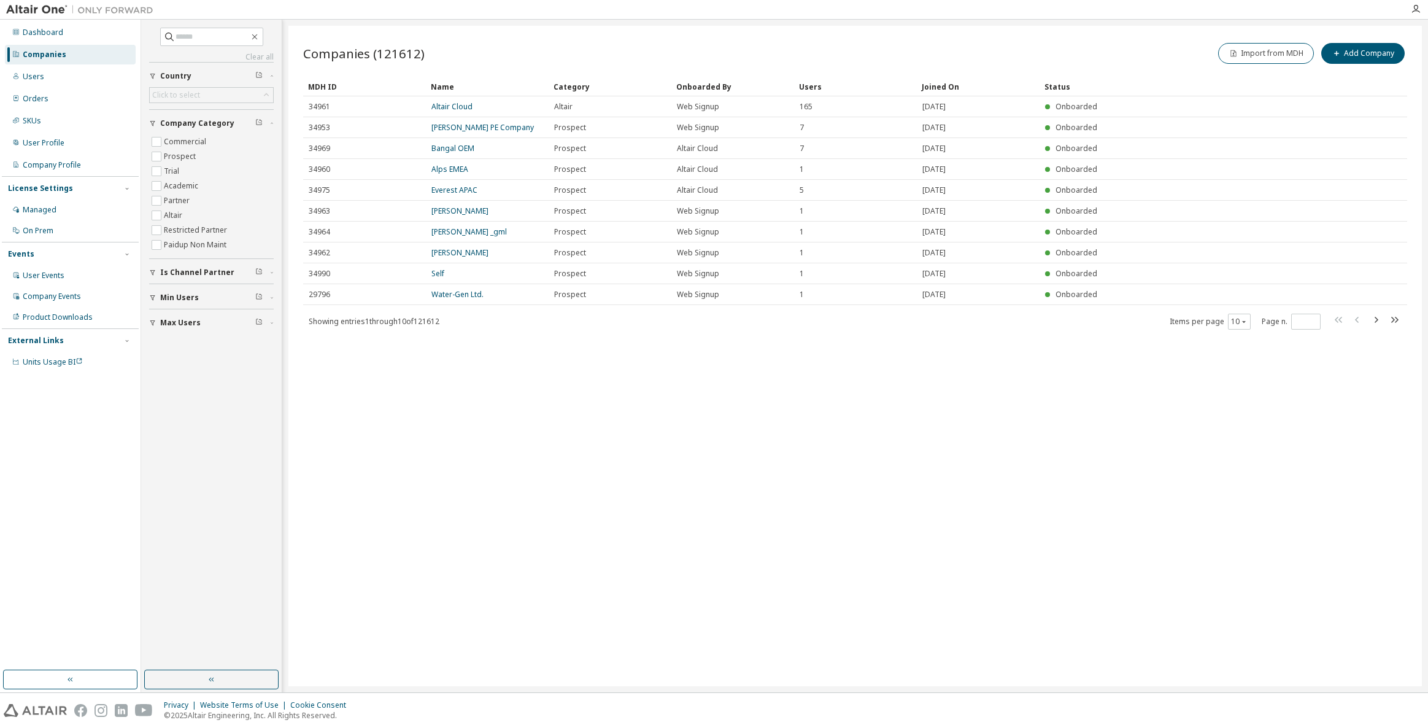 Image resolution: width=1428 pixels, height=728 pixels. What do you see at coordinates (319, 295) in the screenshot?
I see `span: 29796` at bounding box center [319, 295].